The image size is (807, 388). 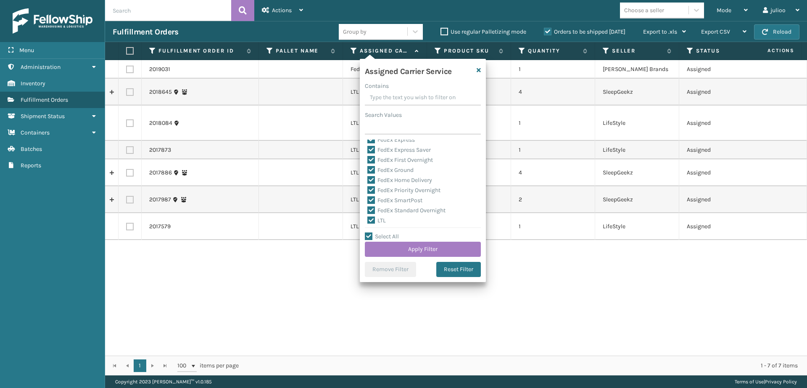 What do you see at coordinates (724, 10) in the screenshot?
I see `span: Mode` at bounding box center [724, 10].